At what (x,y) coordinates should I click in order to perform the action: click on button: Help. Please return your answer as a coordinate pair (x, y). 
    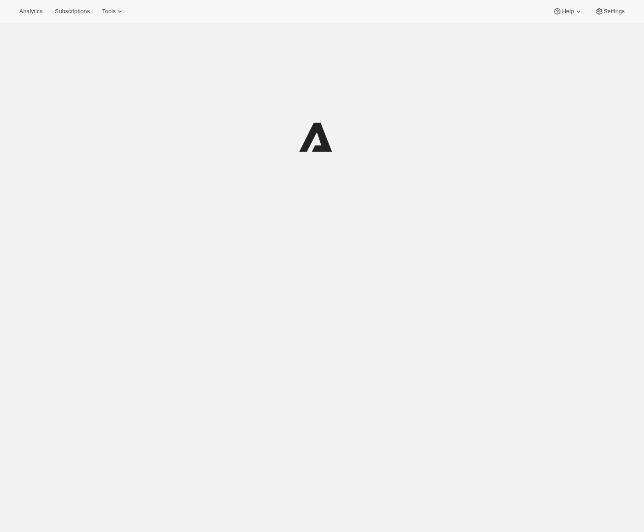
    Looking at the image, I should click on (567, 11).